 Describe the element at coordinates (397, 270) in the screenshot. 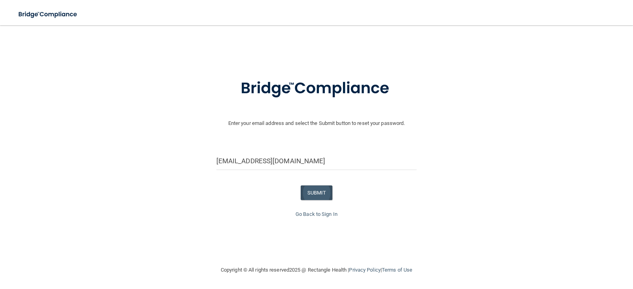

I see `a: Terms of Use` at that location.